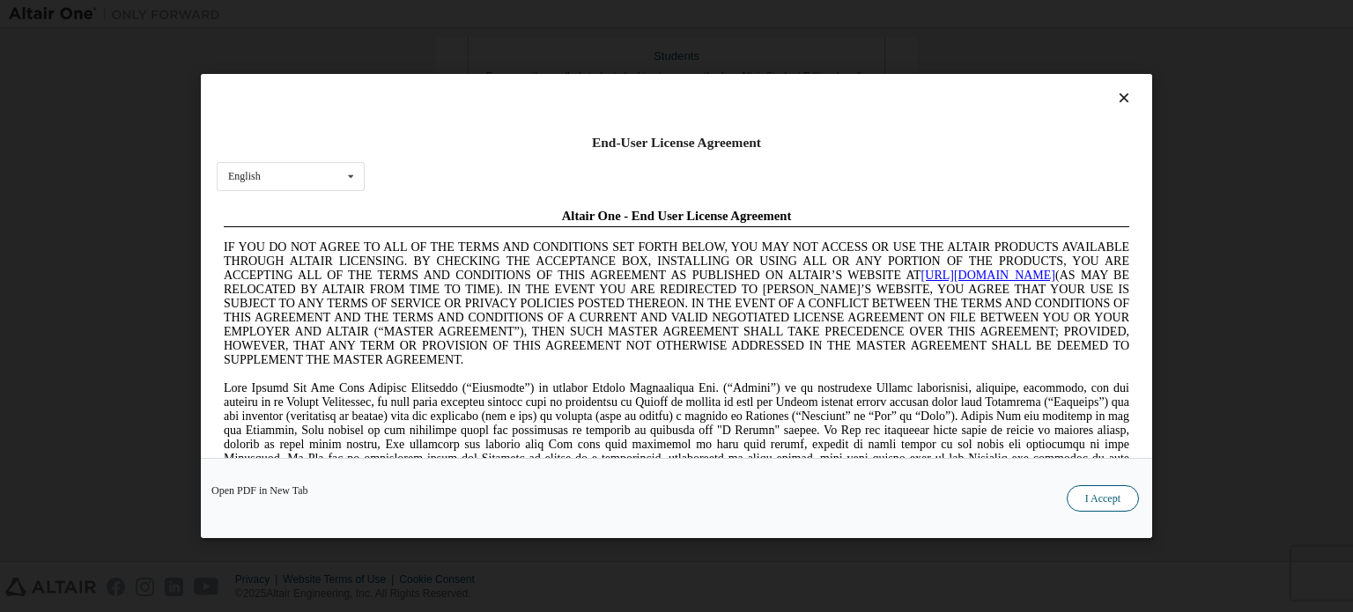 This screenshot has height=612, width=1353. I want to click on div: English, so click(244, 176).